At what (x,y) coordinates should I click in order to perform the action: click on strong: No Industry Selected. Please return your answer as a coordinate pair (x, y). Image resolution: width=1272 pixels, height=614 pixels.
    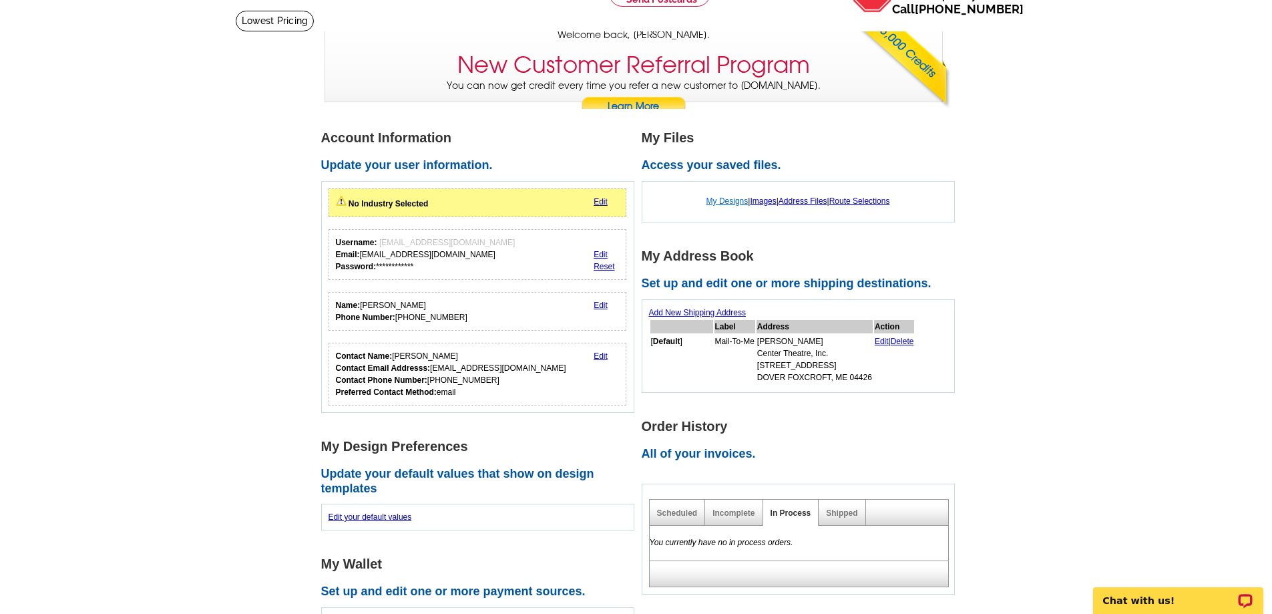
    Looking at the image, I should click on (388, 204).